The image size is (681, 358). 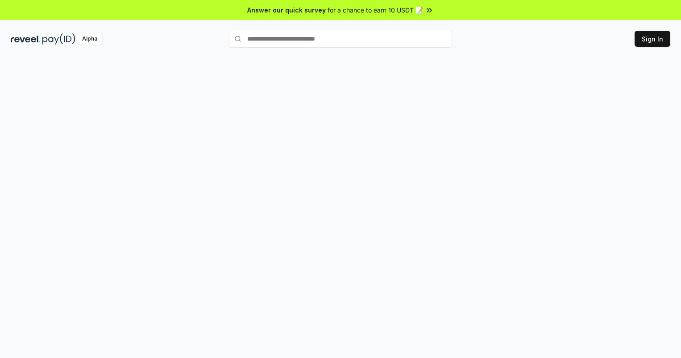 What do you see at coordinates (375, 10) in the screenshot?
I see `span: for a chance to earn 10 USDT 📝` at bounding box center [375, 10].